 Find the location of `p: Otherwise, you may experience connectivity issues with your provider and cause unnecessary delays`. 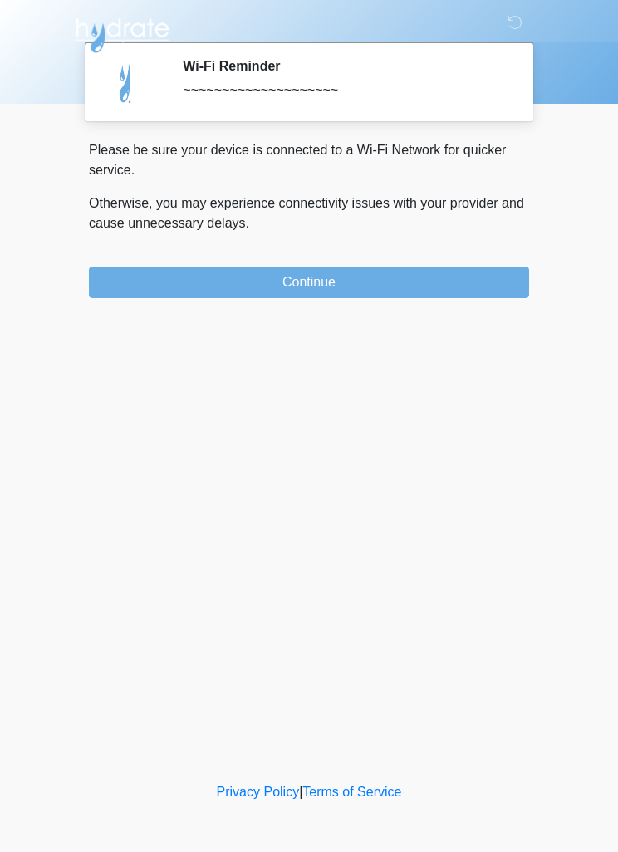

p: Otherwise, you may experience connectivity issues with your provider and cause unnecessary delays is located at coordinates (309, 213).